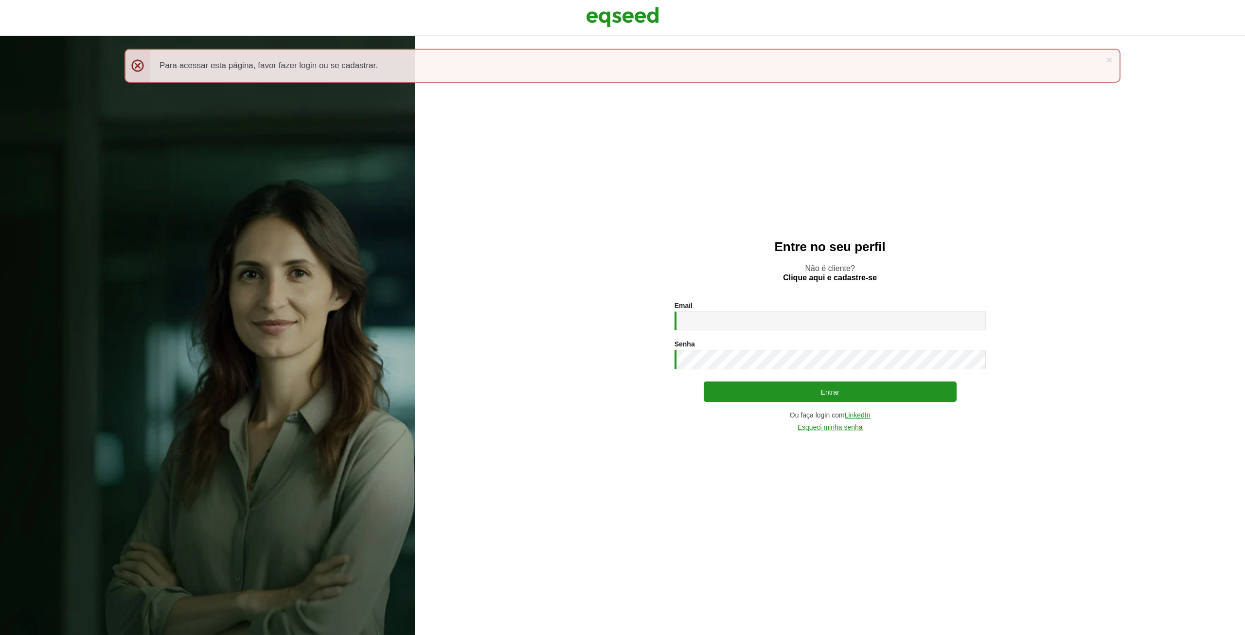 Image resolution: width=1245 pixels, height=635 pixels. Describe the element at coordinates (830, 247) in the screenshot. I see `h2: Entre no seu perfil` at that location.